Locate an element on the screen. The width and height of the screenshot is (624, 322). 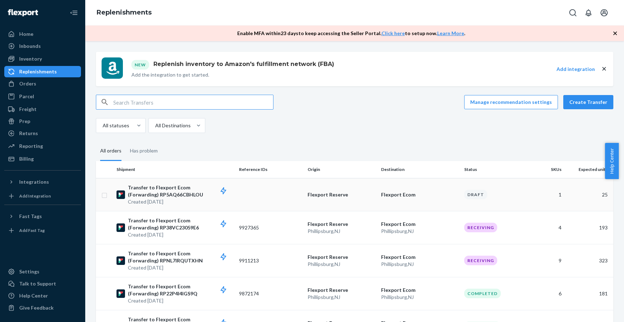
a: Add Fast Tag is located at coordinates (43, 231).